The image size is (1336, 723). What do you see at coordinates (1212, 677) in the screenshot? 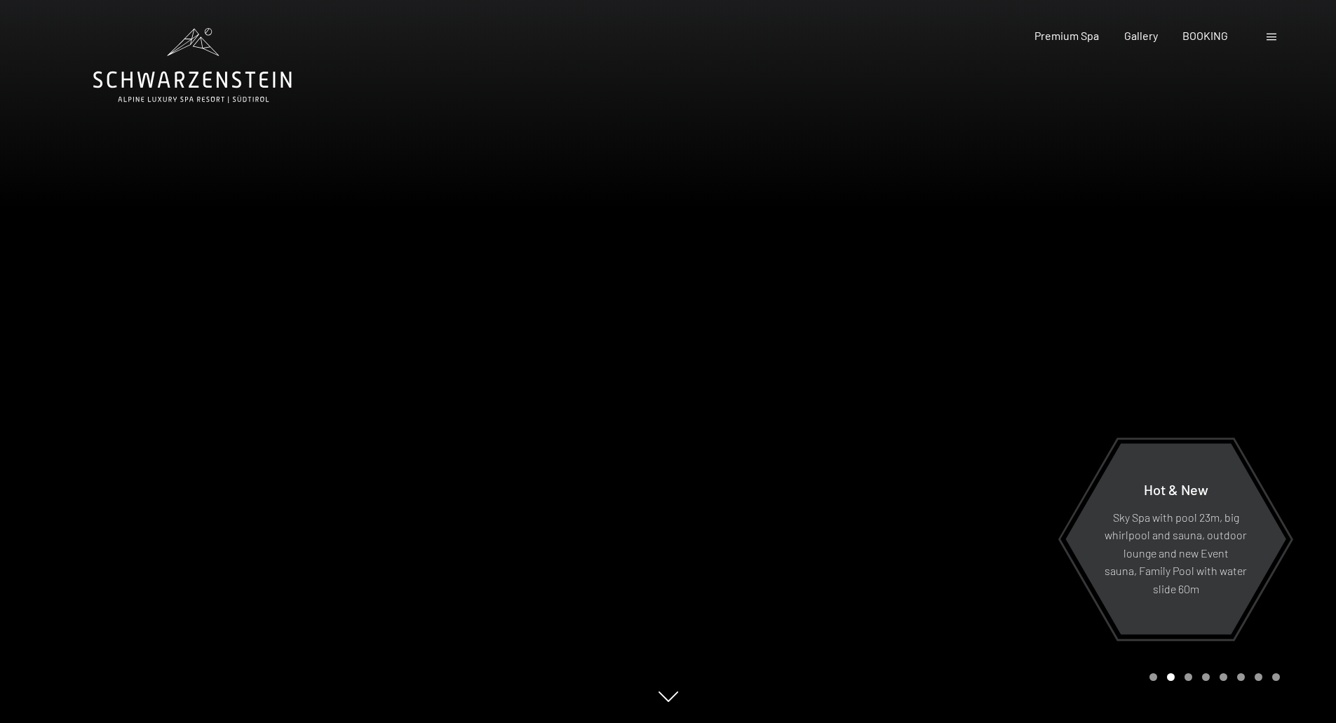
I see `div: Carousel Pagination` at bounding box center [1212, 677].